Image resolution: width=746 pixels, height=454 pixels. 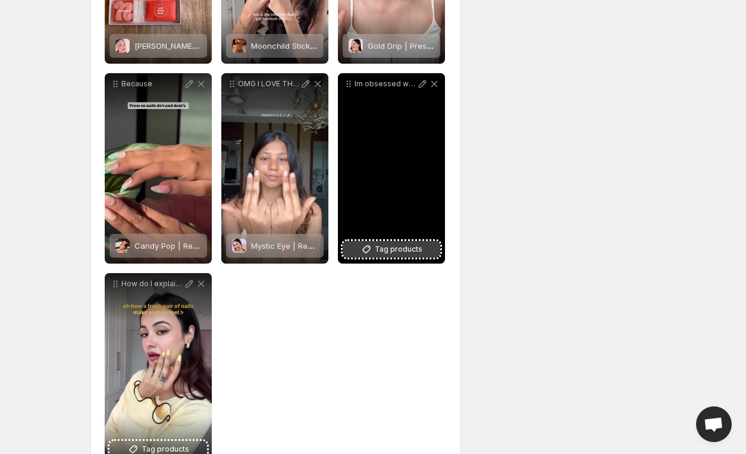 I want to click on span: Mystic Eye | Reusable Press-On Nails | 24 pc | Nude | Almond Shape | Extra Long, so click(x=403, y=246).